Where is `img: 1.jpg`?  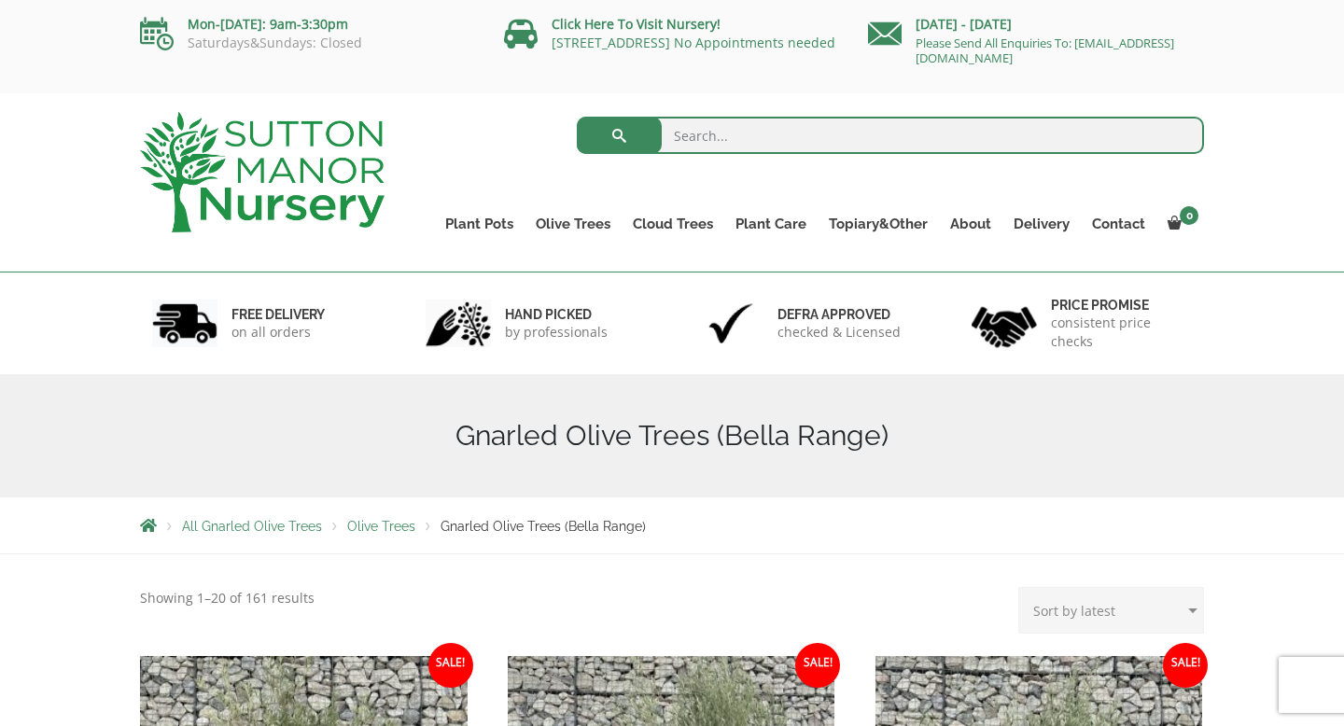 img: 1.jpg is located at coordinates (185, 323).